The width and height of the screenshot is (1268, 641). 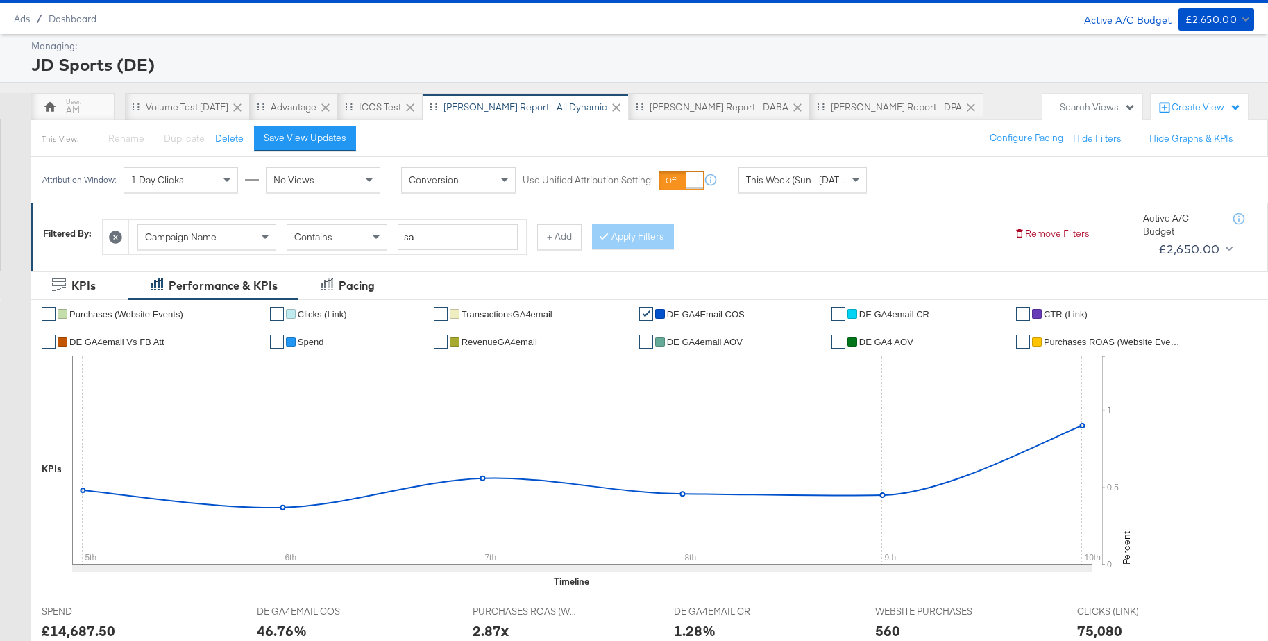 I want to click on button: Hide Graphs & KPIs, so click(x=1191, y=138).